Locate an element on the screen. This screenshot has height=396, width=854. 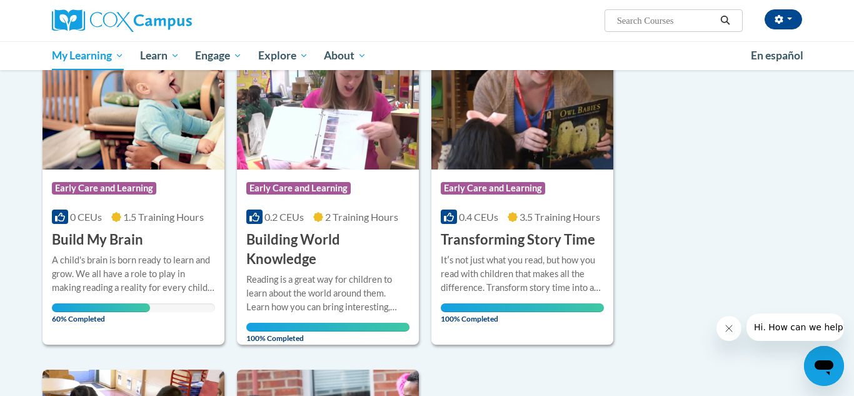
a: Learn is located at coordinates (159, 56).